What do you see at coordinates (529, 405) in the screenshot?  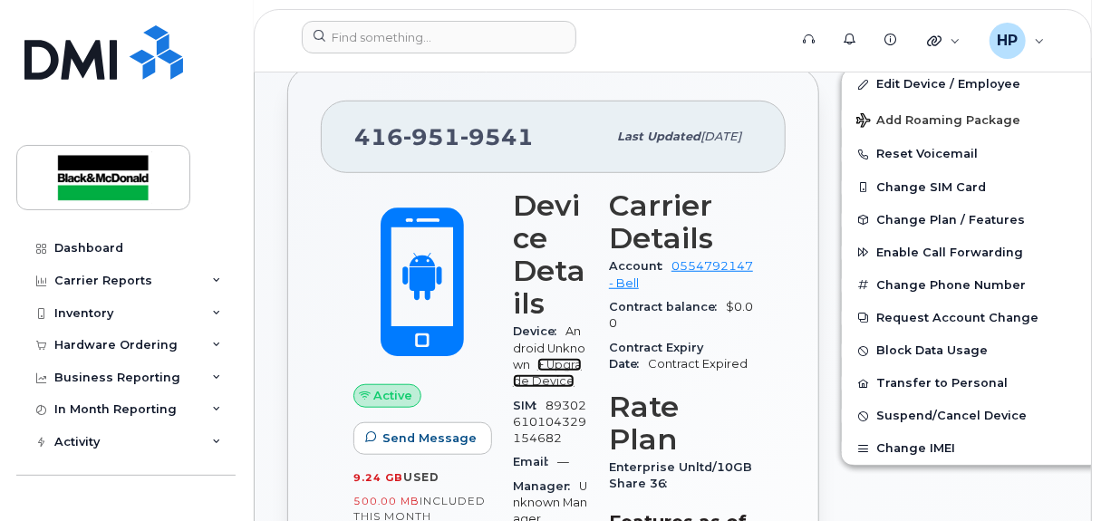 I see `span: SIM` at bounding box center [529, 405].